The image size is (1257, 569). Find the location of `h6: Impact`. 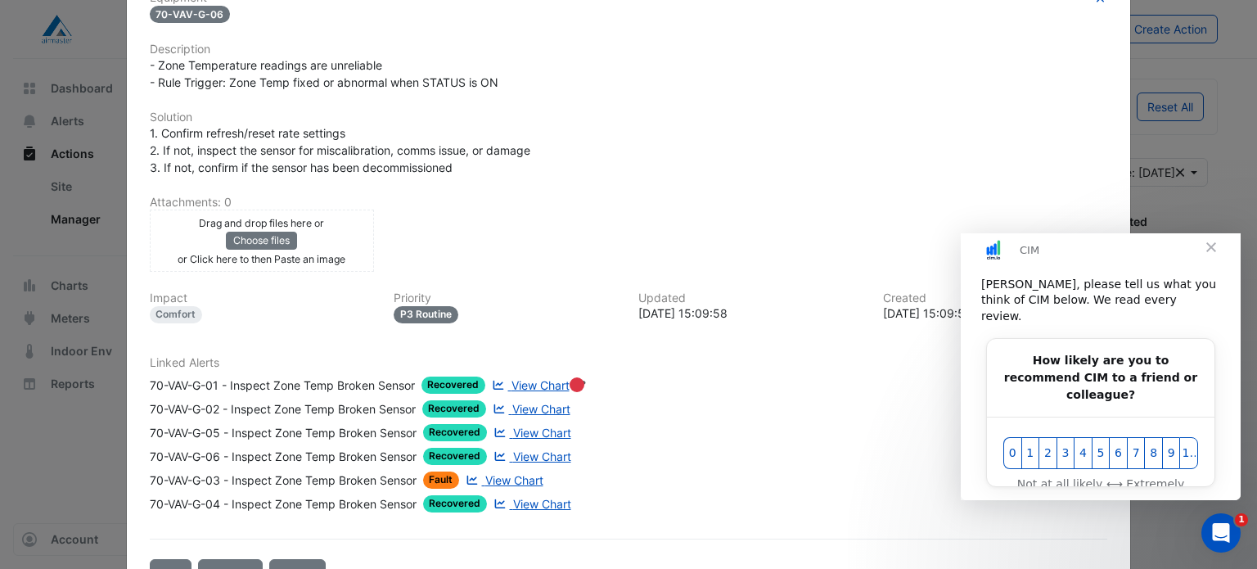

h6: Impact is located at coordinates (262, 298).